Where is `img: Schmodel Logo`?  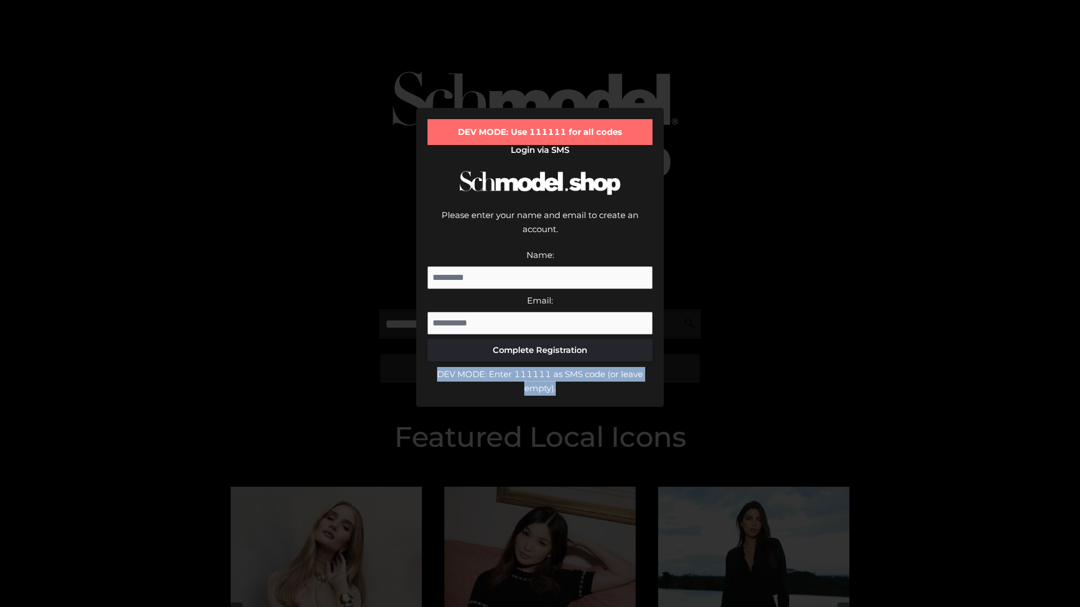 img: Schmodel Logo is located at coordinates (540, 183).